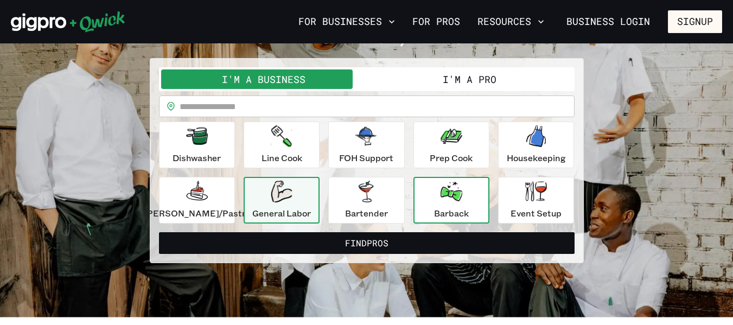 Image resolution: width=733 pixels, height=325 pixels. Describe the element at coordinates (536, 213) in the screenshot. I see `p: Event Setup` at that location.